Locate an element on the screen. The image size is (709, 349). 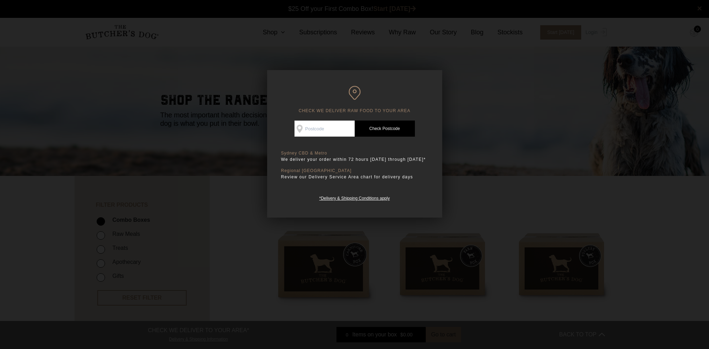
a: Check Postcode is located at coordinates (385, 129).